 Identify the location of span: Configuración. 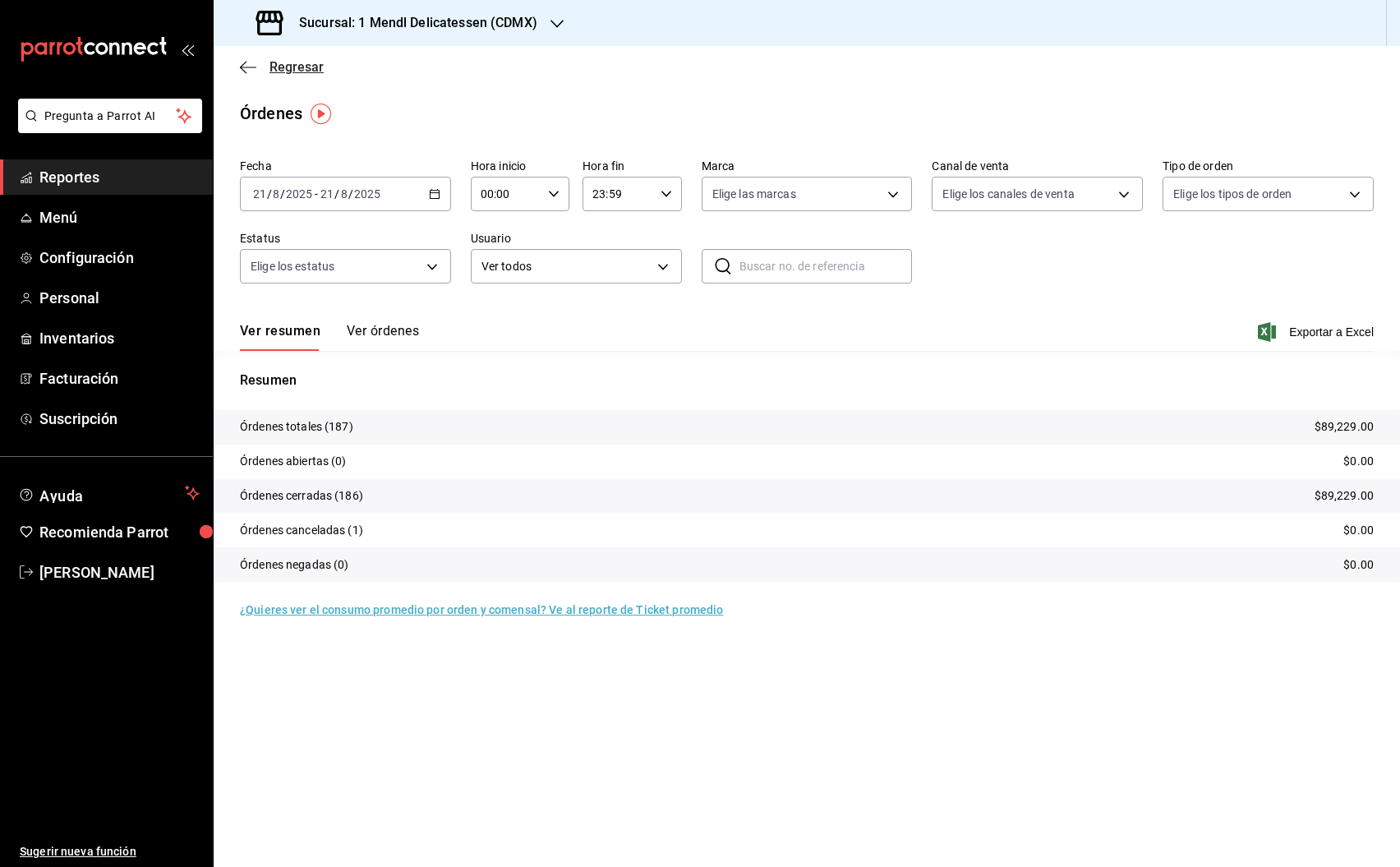
(119, 257).